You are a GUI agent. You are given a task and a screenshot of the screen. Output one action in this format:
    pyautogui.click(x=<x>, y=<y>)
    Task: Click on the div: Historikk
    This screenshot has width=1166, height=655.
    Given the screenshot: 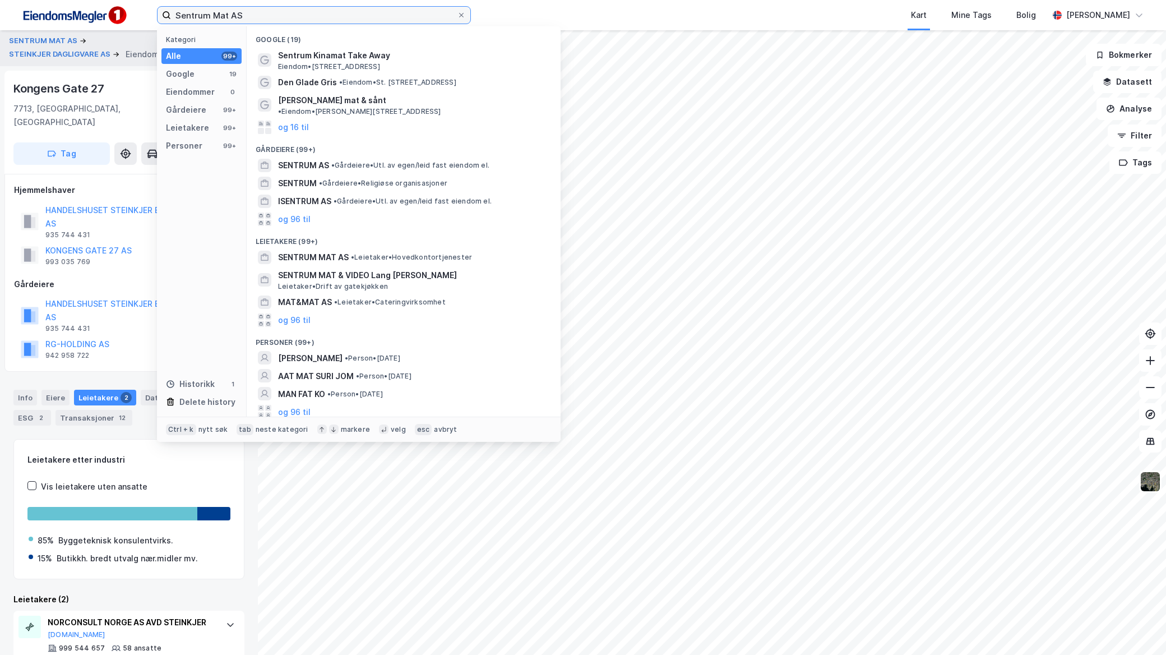 What is the action you would take?
    pyautogui.click(x=190, y=384)
    